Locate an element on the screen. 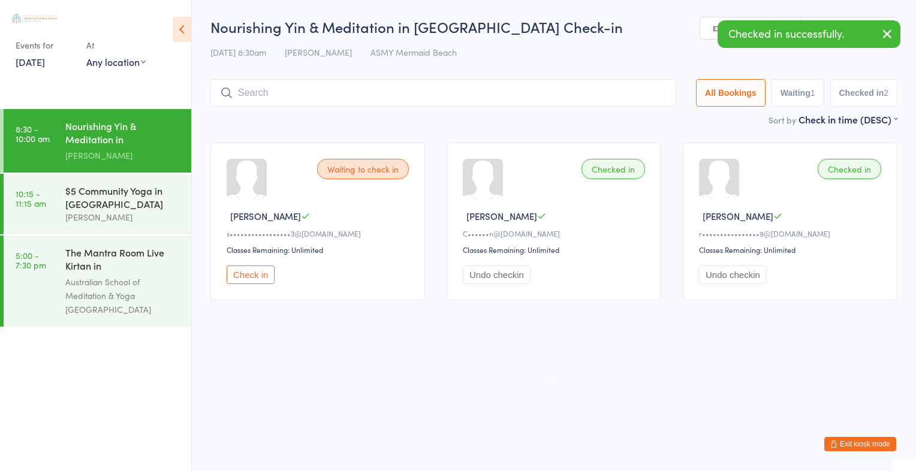 This screenshot has height=471, width=916. button: Waiting1 is located at coordinates (798, 93).